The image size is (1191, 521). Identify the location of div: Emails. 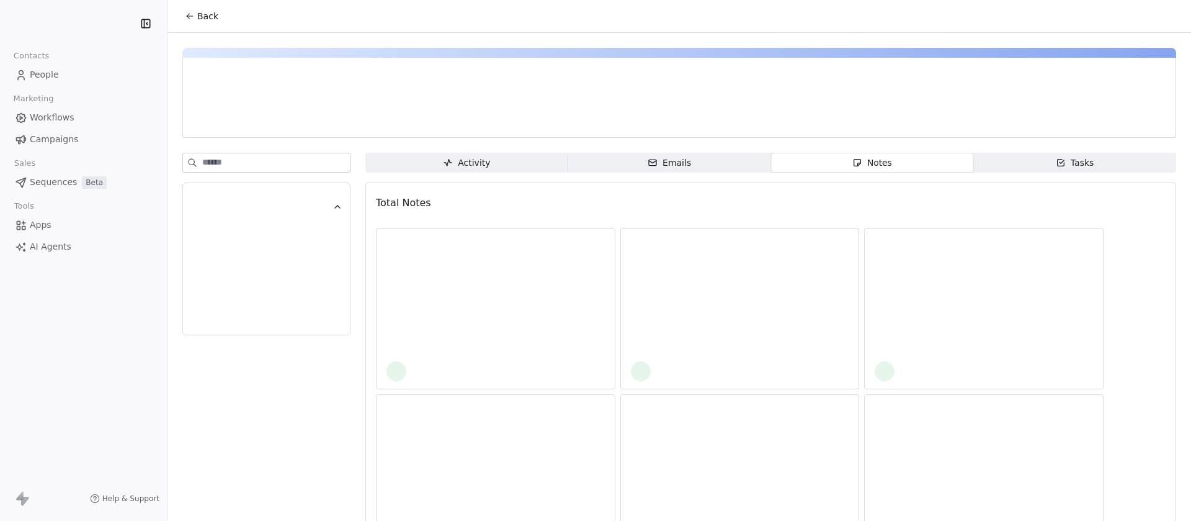
(670, 163).